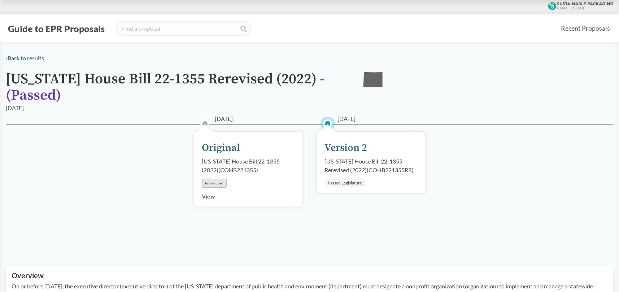  What do you see at coordinates (214, 183) in the screenshot?
I see `div: Introduced` at bounding box center [214, 183].